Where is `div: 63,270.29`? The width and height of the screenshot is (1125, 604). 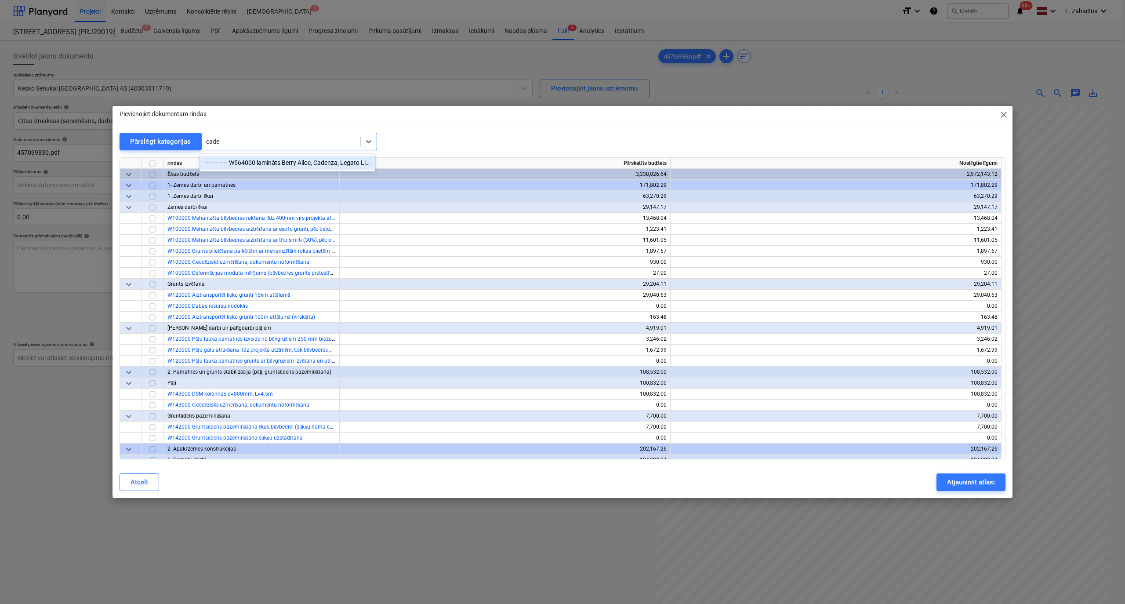 div: 63,270.29 is located at coordinates (836, 196).